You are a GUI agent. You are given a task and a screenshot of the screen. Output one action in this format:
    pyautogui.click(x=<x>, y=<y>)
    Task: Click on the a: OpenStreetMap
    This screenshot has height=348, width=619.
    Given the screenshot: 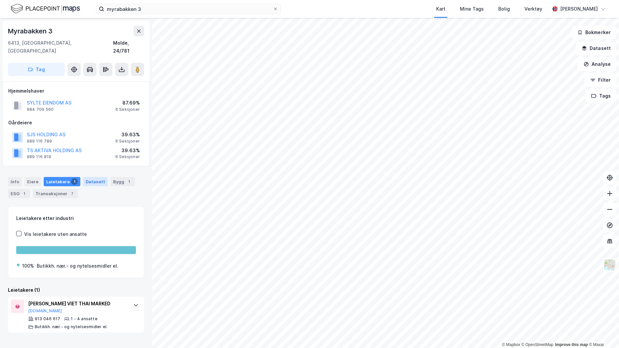 What is the action you would take?
    pyautogui.click(x=537, y=345)
    